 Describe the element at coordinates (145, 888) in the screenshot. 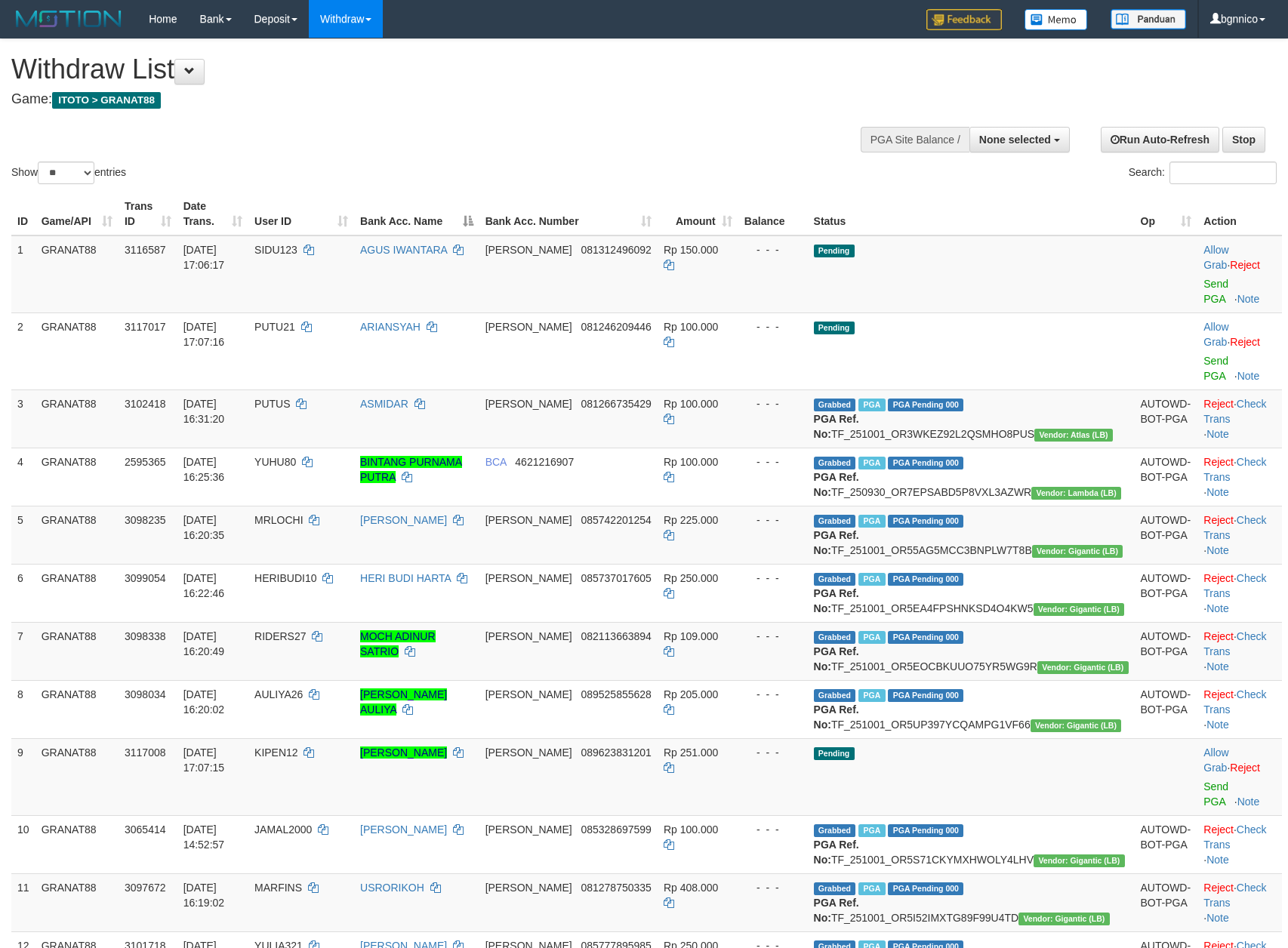

I see `span: 3097672` at that location.